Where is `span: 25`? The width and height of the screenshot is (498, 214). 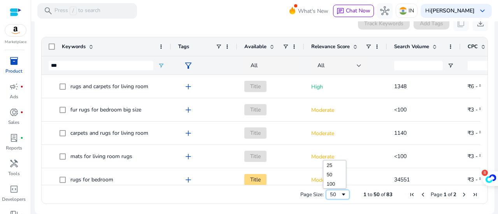 span: 25 is located at coordinates (329, 165).